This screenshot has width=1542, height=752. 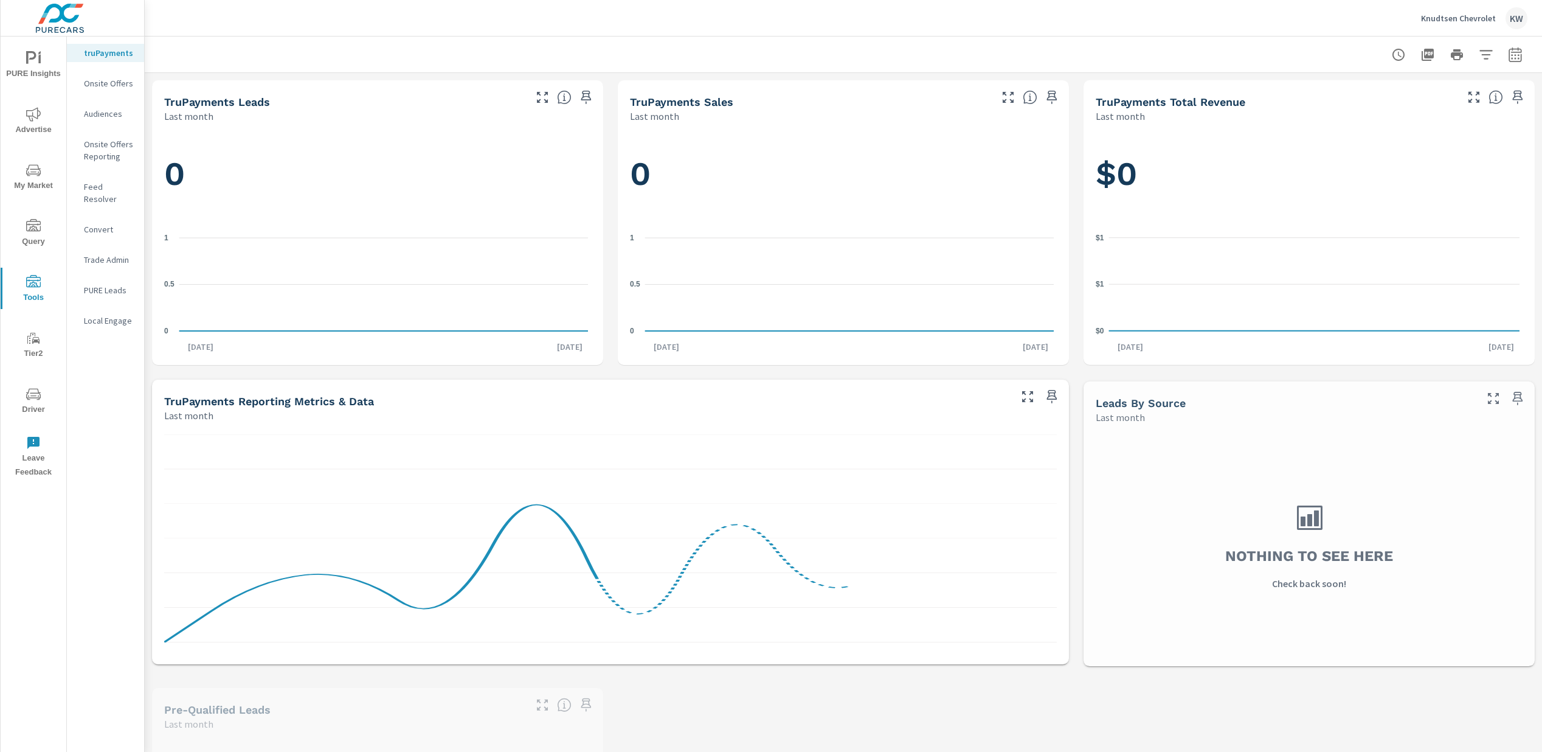 What do you see at coordinates (1428, 55) in the screenshot?
I see `button: "Export Report to PDF"` at bounding box center [1428, 55].